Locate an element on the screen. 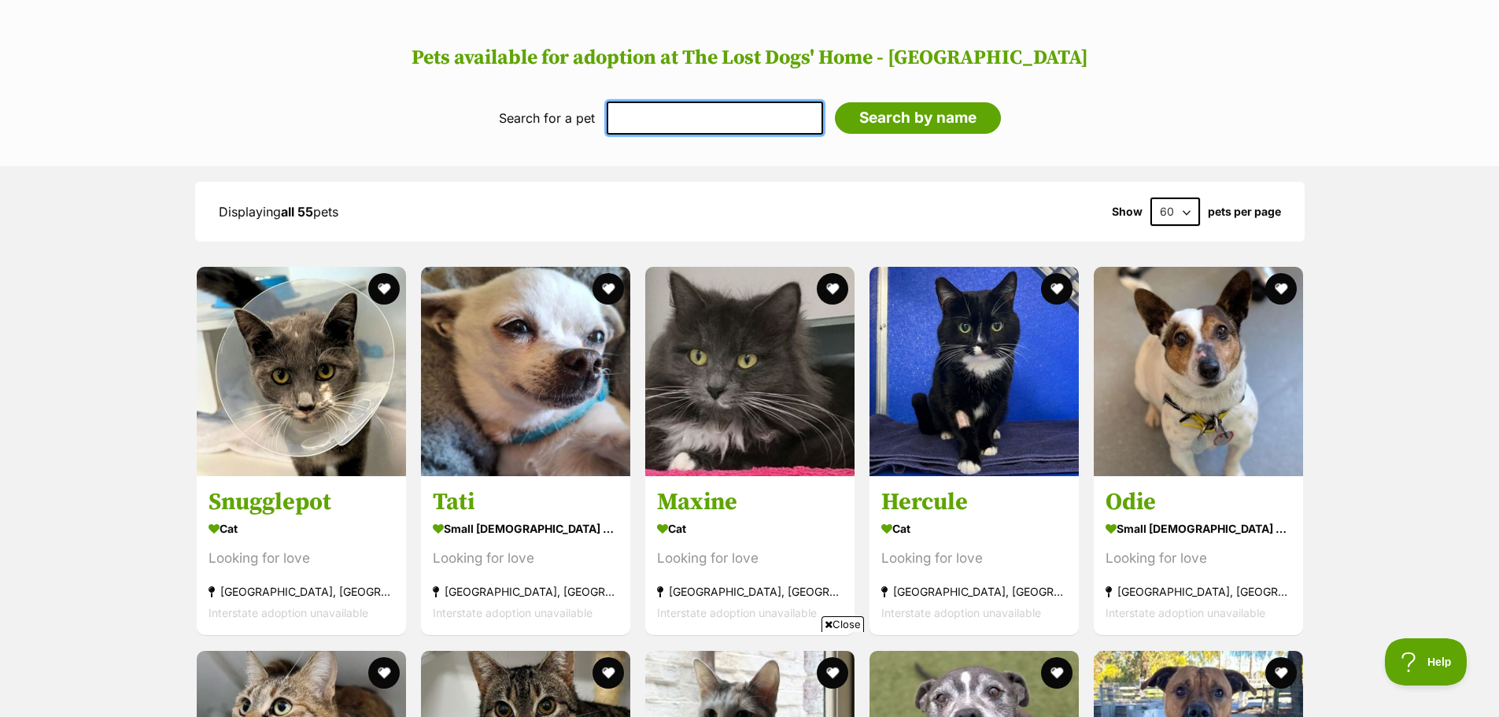 This screenshot has width=1499, height=717. label: Search for a pet is located at coordinates (547, 118).